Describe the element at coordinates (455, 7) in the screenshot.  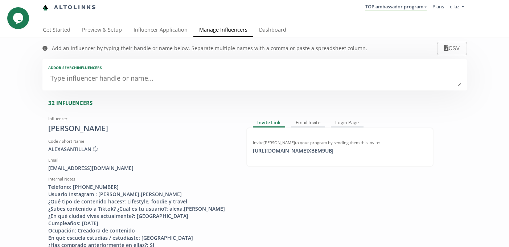
I see `span: ellaz` at that location.